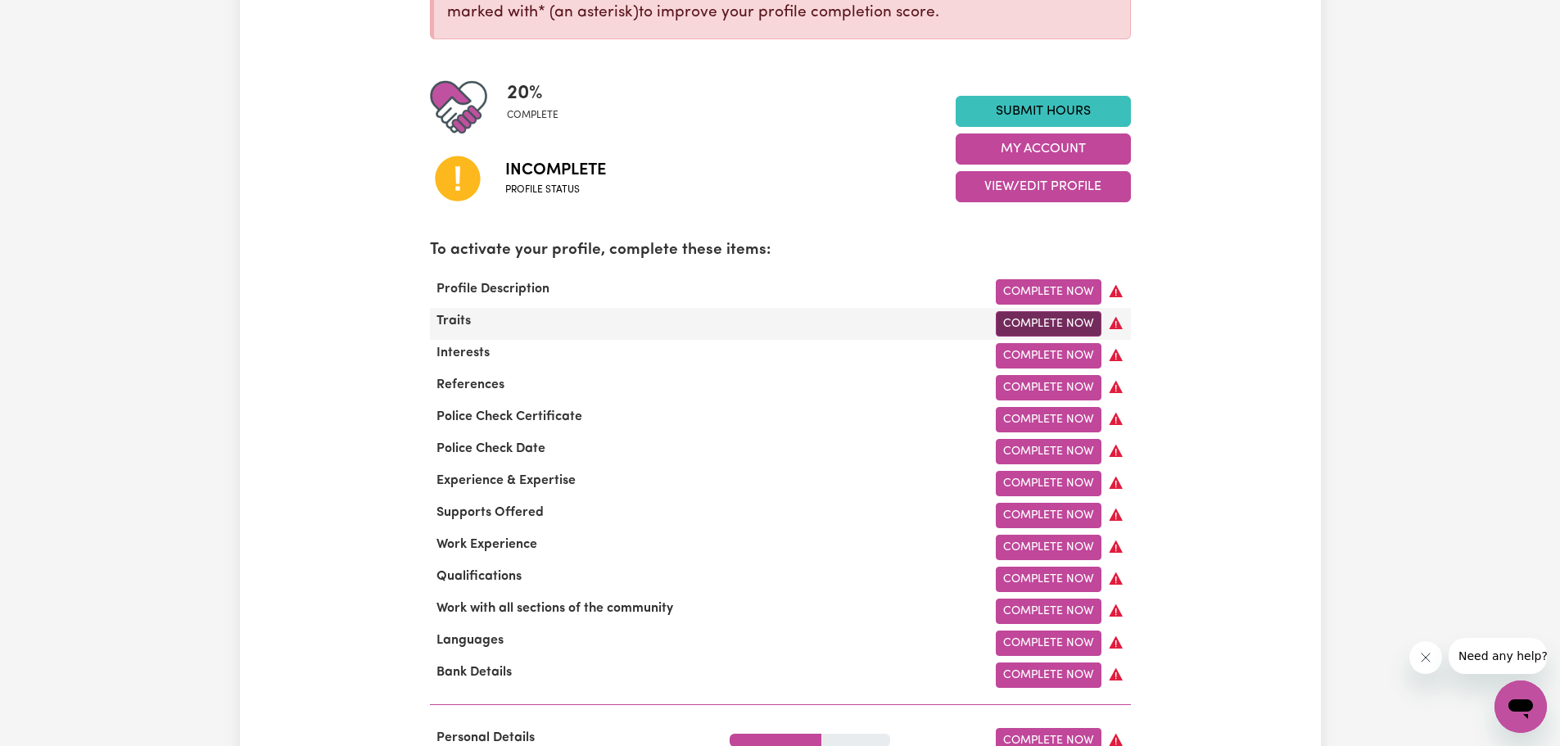 The width and height of the screenshot is (1560, 746). What do you see at coordinates (1043, 111) in the screenshot?
I see `a: Submit Hours` at bounding box center [1043, 111].